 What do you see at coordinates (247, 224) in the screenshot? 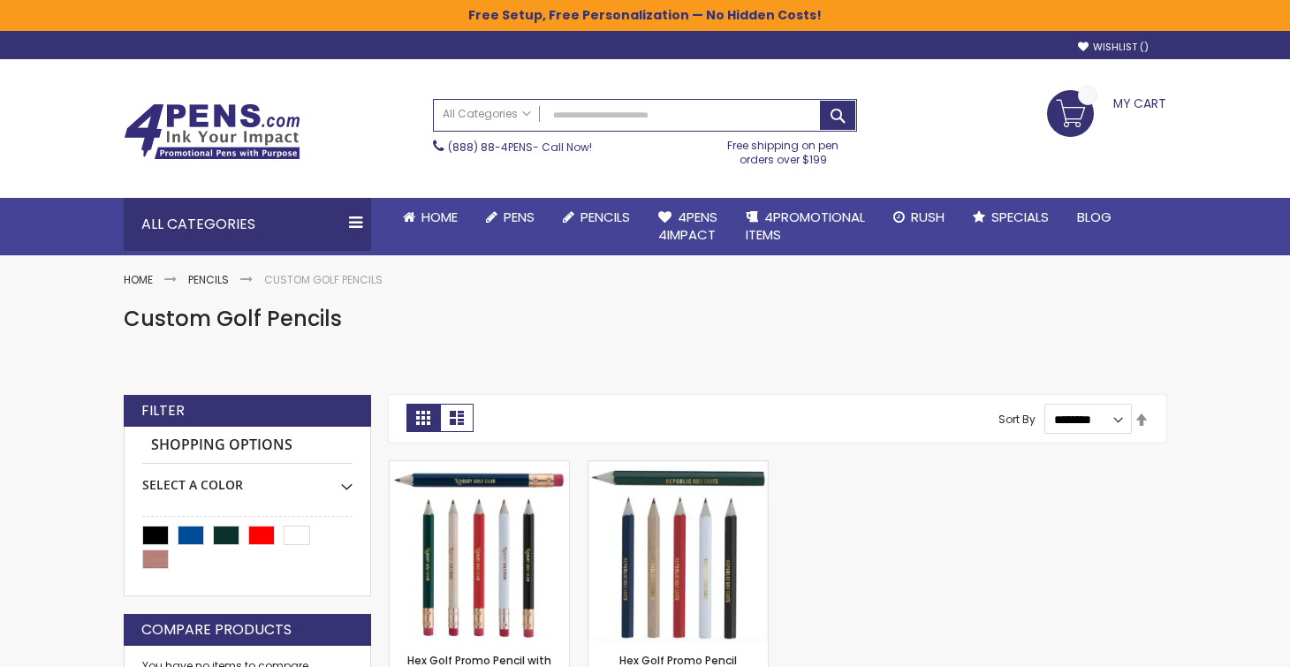
I see `div: All Categories` at bounding box center [247, 224].